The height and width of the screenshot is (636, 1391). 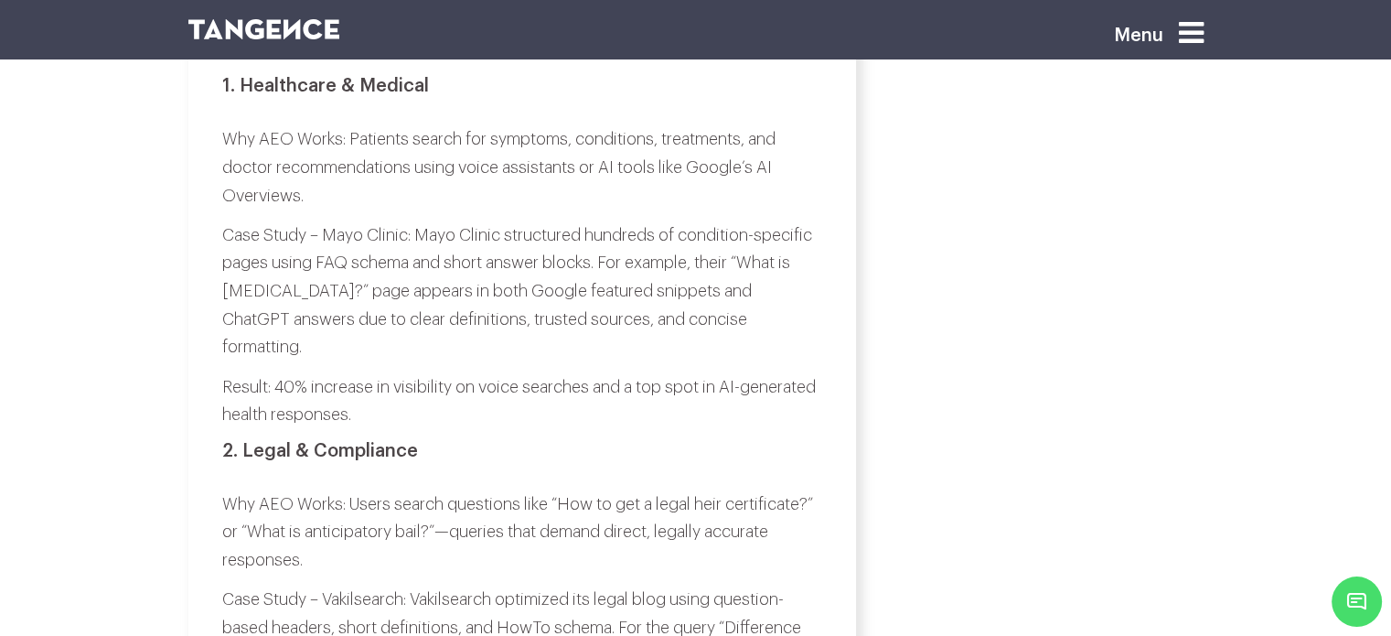 I want to click on p: Result: 40% increase in visibility on voice searches and a top spot in AI-generated health respon..., so click(x=522, y=401).